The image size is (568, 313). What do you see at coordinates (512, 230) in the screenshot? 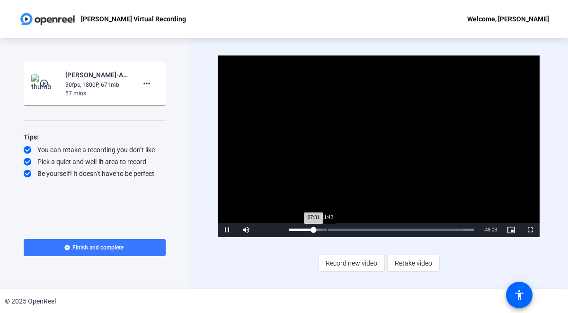
I see `button: Picture-in-Picture` at bounding box center [512, 230].